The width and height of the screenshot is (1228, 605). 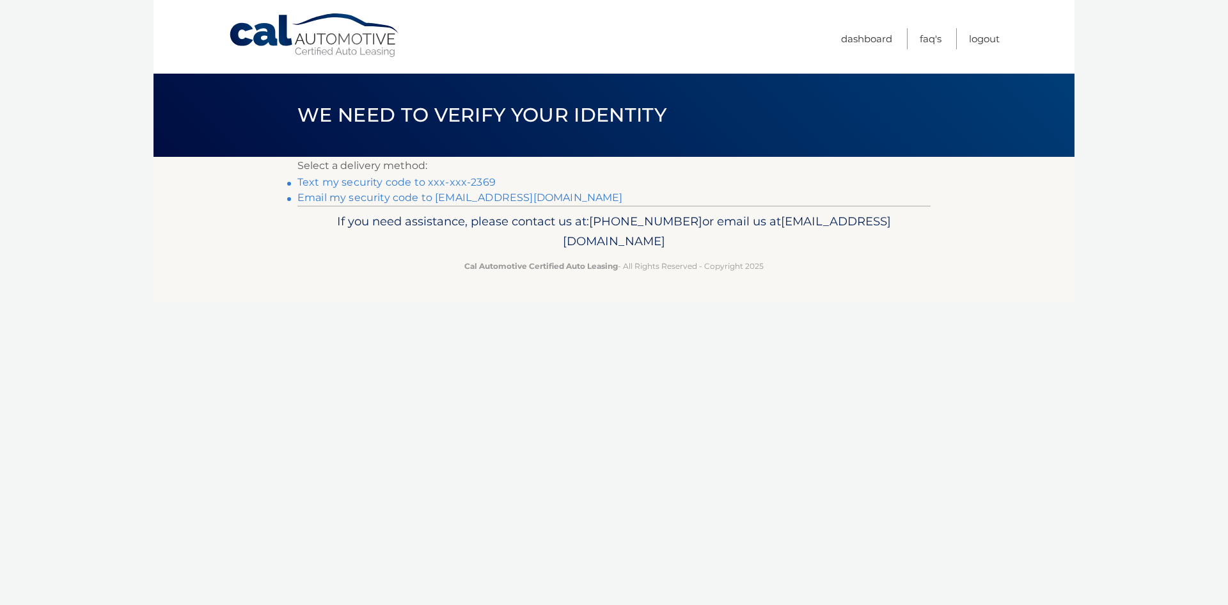 I want to click on a: Cal Automotive, so click(x=315, y=35).